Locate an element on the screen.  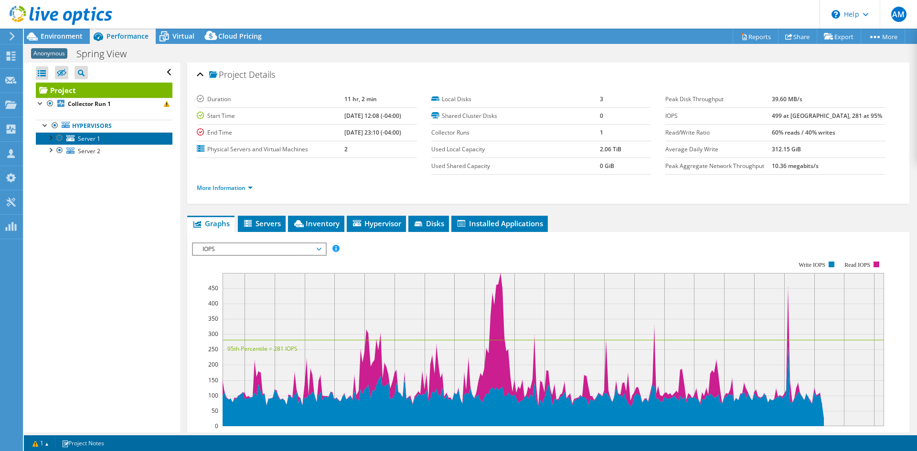
h1: Spring View is located at coordinates (107, 54).